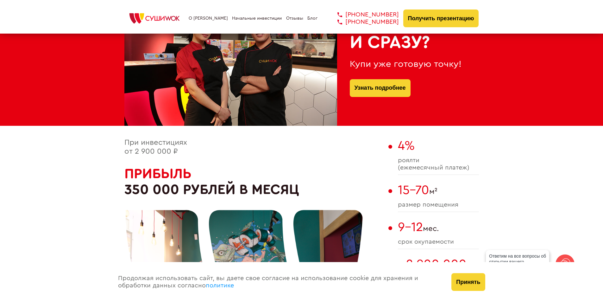  I want to click on h2: 350 000 рублей в месяц, so click(255, 181).